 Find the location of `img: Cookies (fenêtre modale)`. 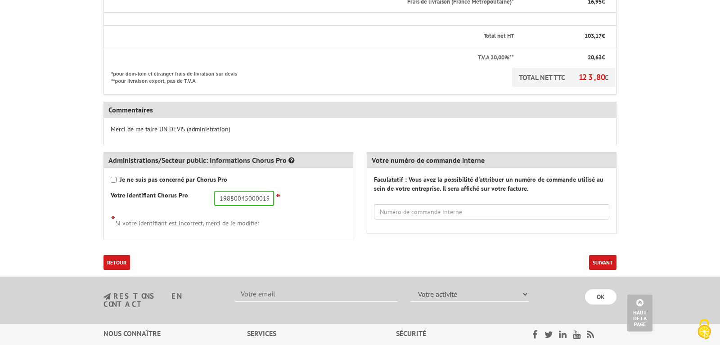

img: Cookies (fenêtre modale) is located at coordinates (704, 329).